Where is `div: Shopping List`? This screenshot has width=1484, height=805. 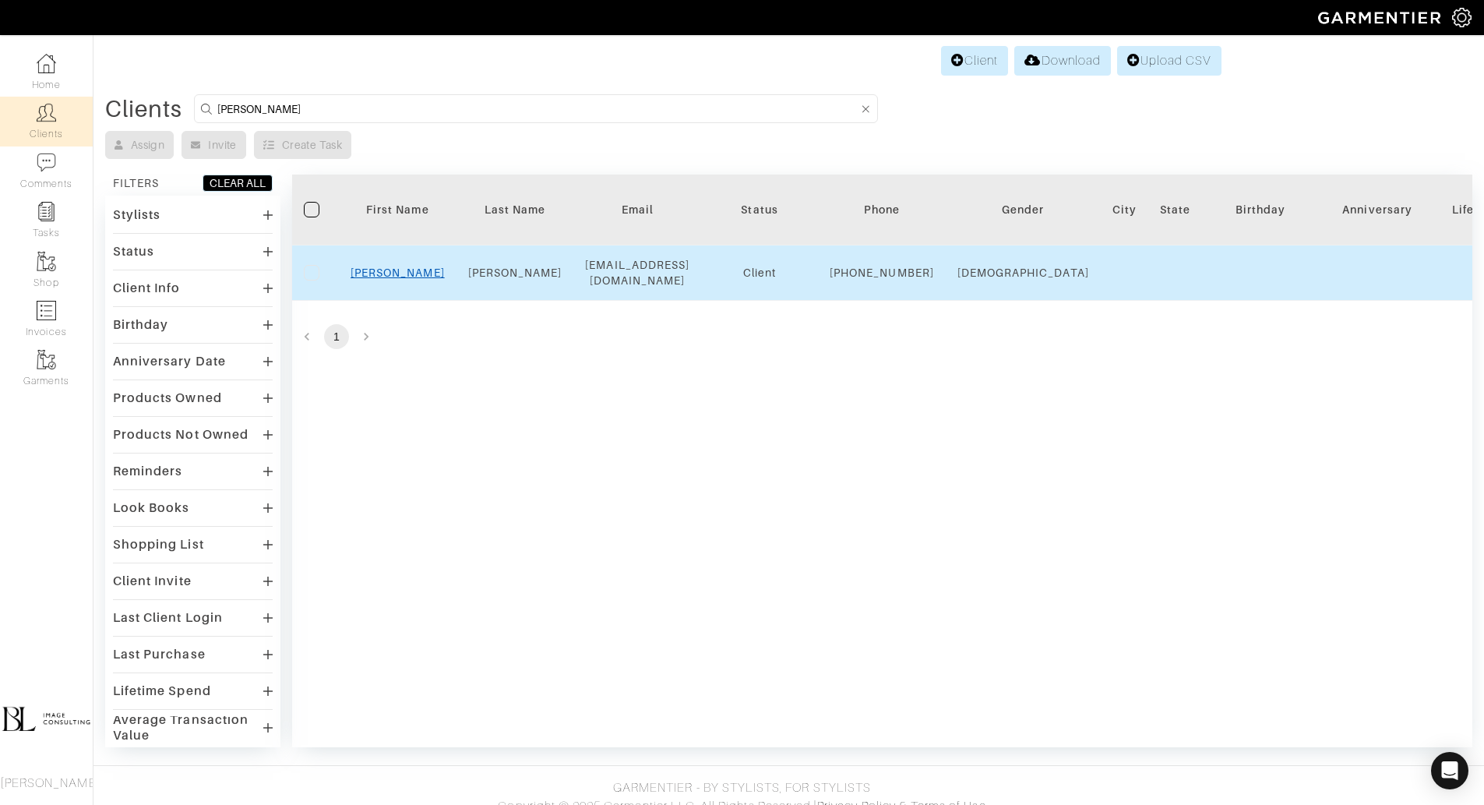 div: Shopping List is located at coordinates (158, 545).